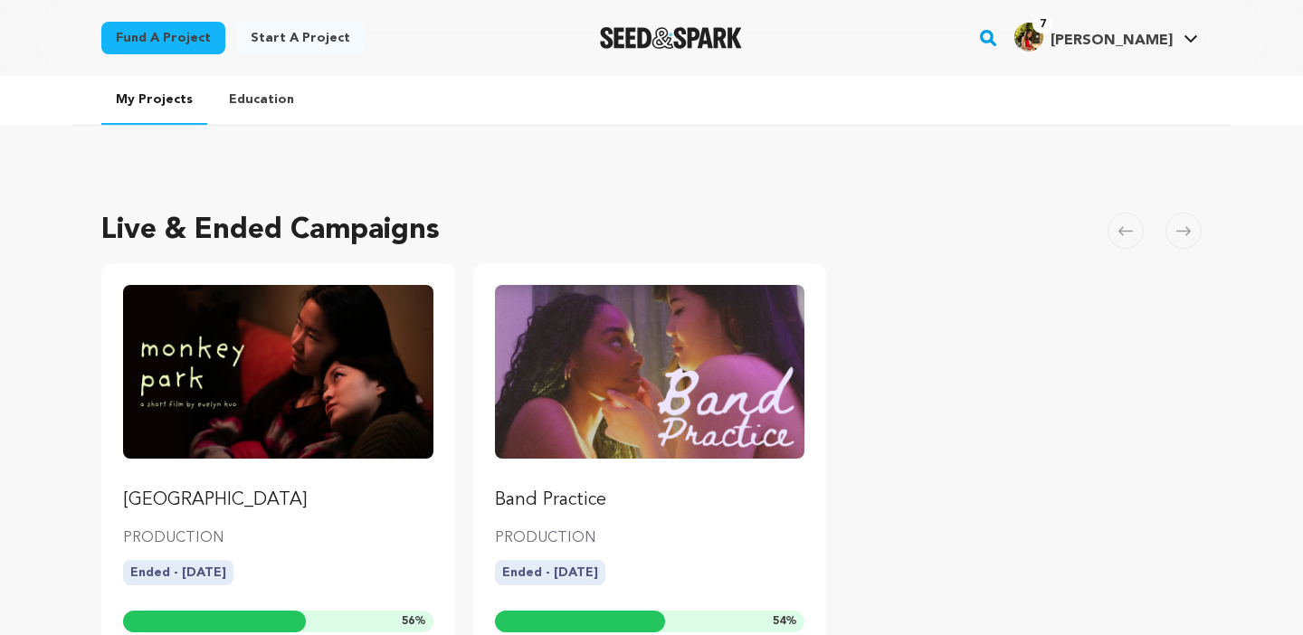 This screenshot has height=635, width=1303. I want to click on a: Start a project, so click(301, 38).